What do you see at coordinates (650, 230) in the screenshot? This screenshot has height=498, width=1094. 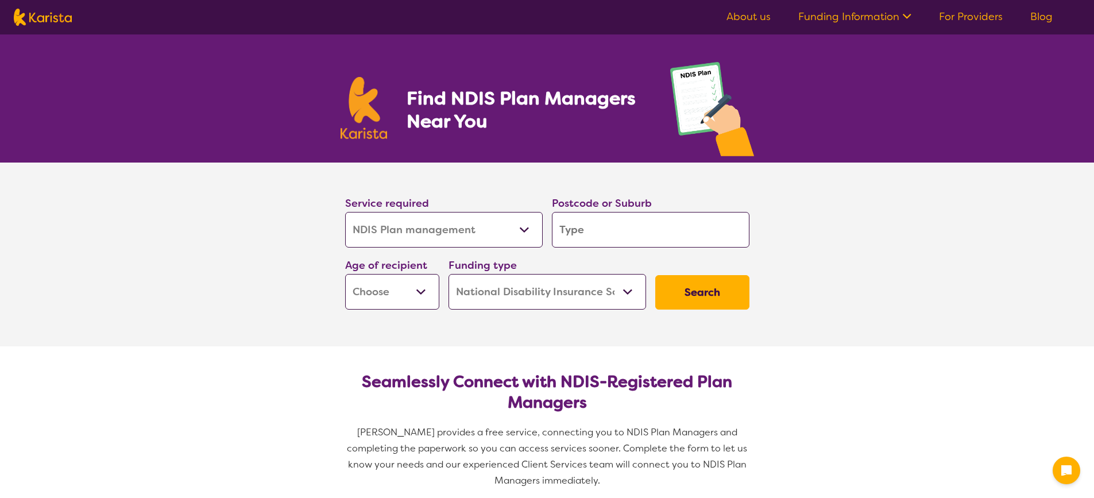 I see `input: Type` at bounding box center [650, 230].